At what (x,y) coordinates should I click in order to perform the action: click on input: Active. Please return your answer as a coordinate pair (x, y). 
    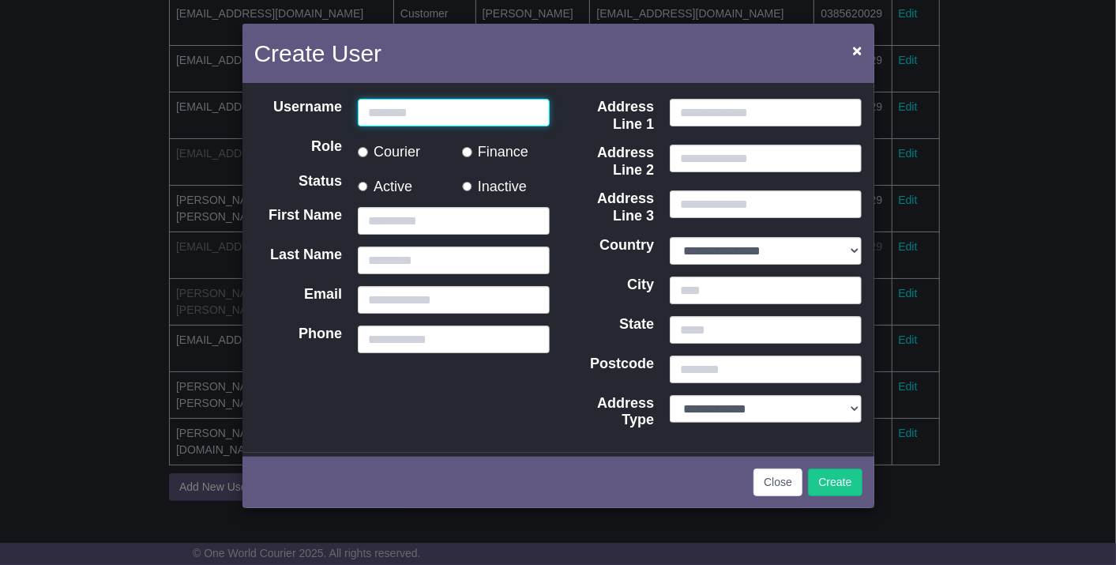
    Looking at the image, I should click on (363, 186).